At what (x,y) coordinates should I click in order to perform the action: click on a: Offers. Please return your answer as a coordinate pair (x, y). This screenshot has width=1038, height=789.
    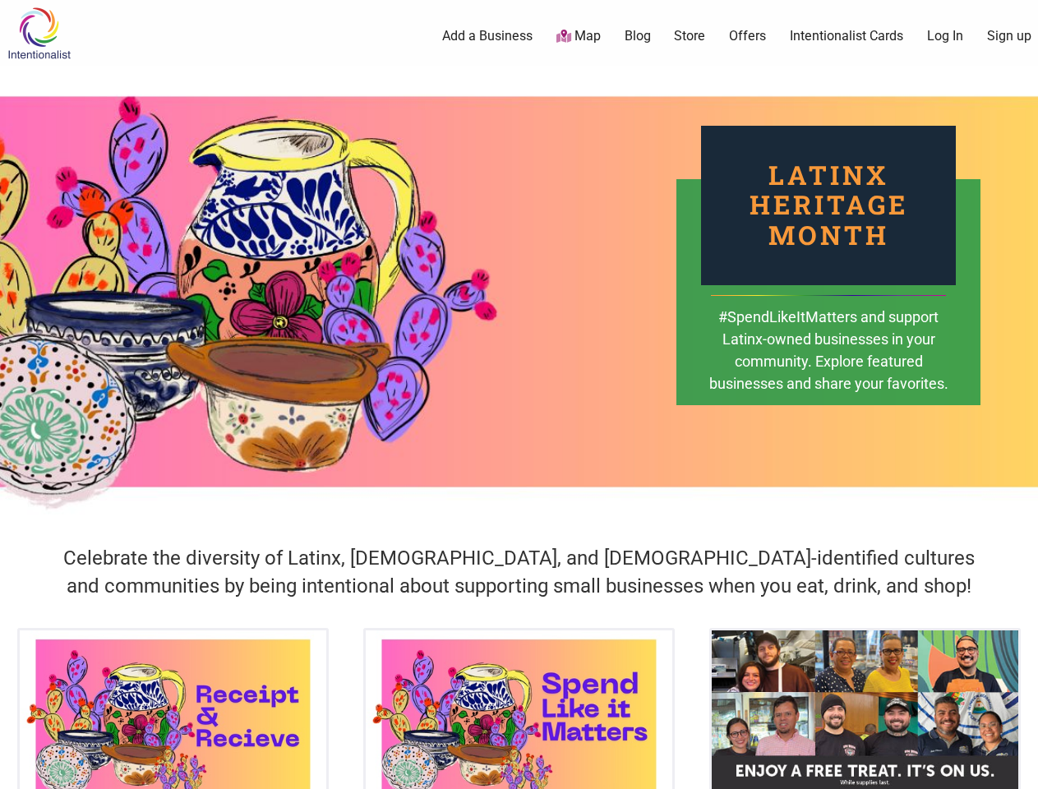
    Looking at the image, I should click on (747, 36).